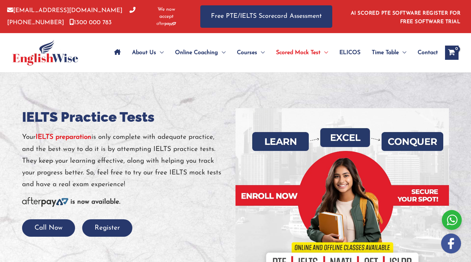 Image resolution: width=471 pixels, height=262 pixels. Describe the element at coordinates (90, 22) in the screenshot. I see `a: 1300 000 783` at that location.